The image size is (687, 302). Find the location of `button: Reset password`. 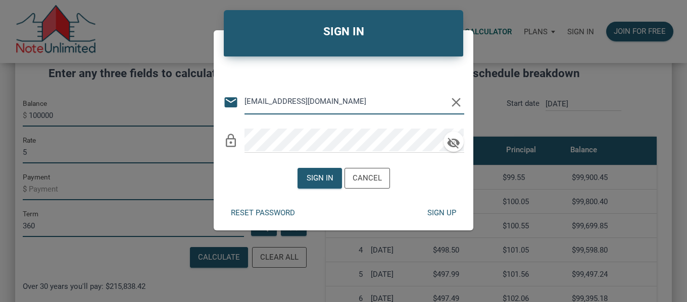

button: Reset password is located at coordinates (263, 213).